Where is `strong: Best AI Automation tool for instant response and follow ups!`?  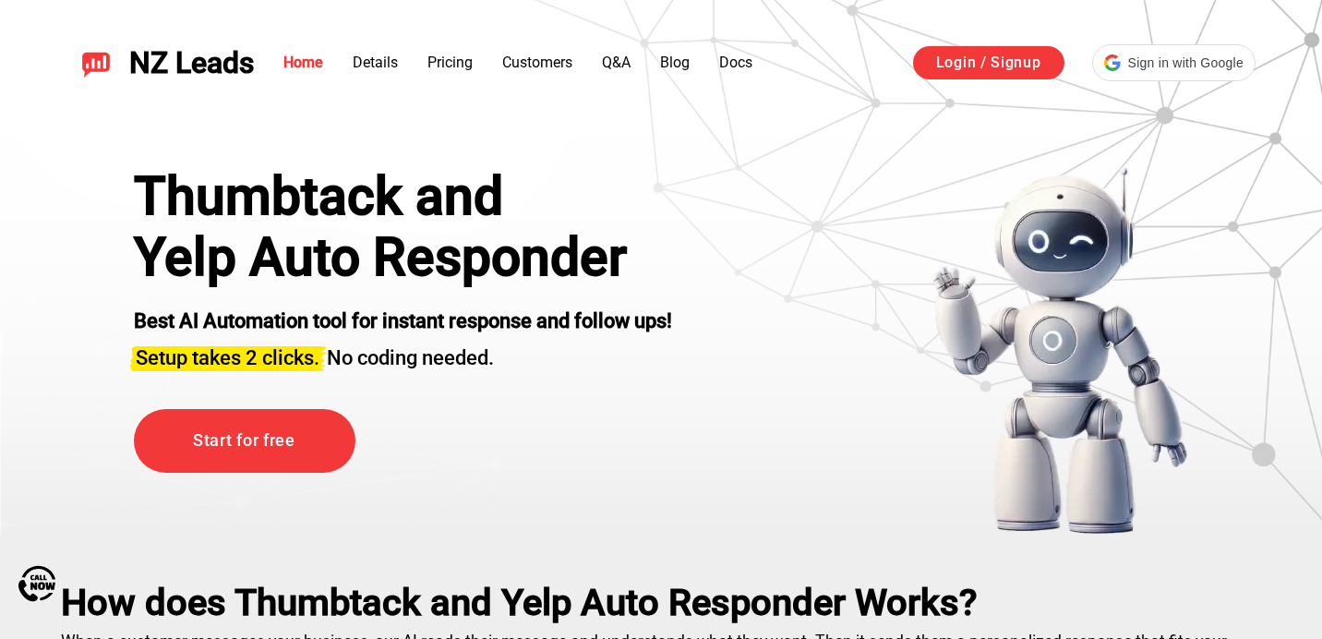 strong: Best AI Automation tool for instant response and follow ups! is located at coordinates (402, 320).